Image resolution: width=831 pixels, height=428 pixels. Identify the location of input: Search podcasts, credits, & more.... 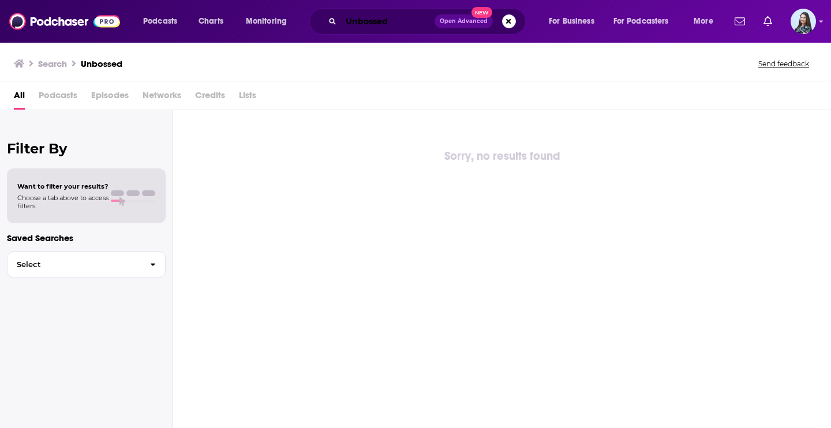
(388, 21).